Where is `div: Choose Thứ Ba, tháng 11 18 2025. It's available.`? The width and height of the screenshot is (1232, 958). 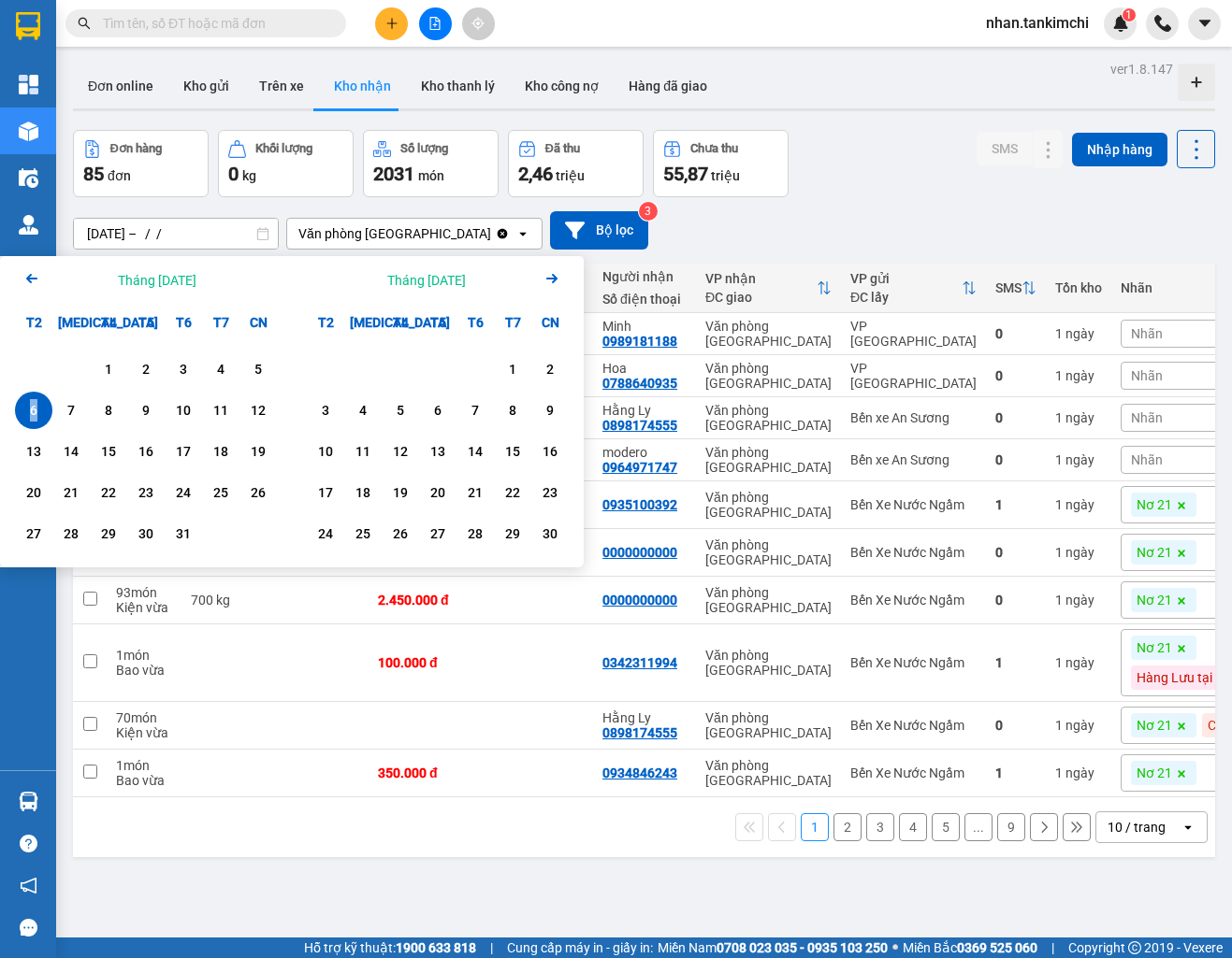
div: Choose Thứ Ba, tháng 11 18 2025. It's available. is located at coordinates (363, 492).